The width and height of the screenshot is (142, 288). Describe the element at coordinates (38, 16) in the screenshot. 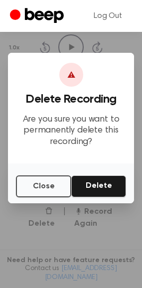

I see `a: Beep` at that location.